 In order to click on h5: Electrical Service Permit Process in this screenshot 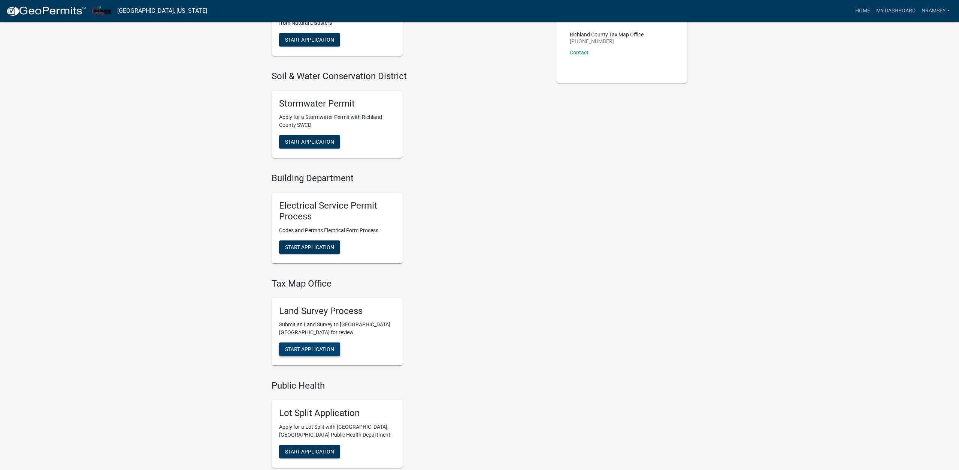, I will do `click(337, 211)`.